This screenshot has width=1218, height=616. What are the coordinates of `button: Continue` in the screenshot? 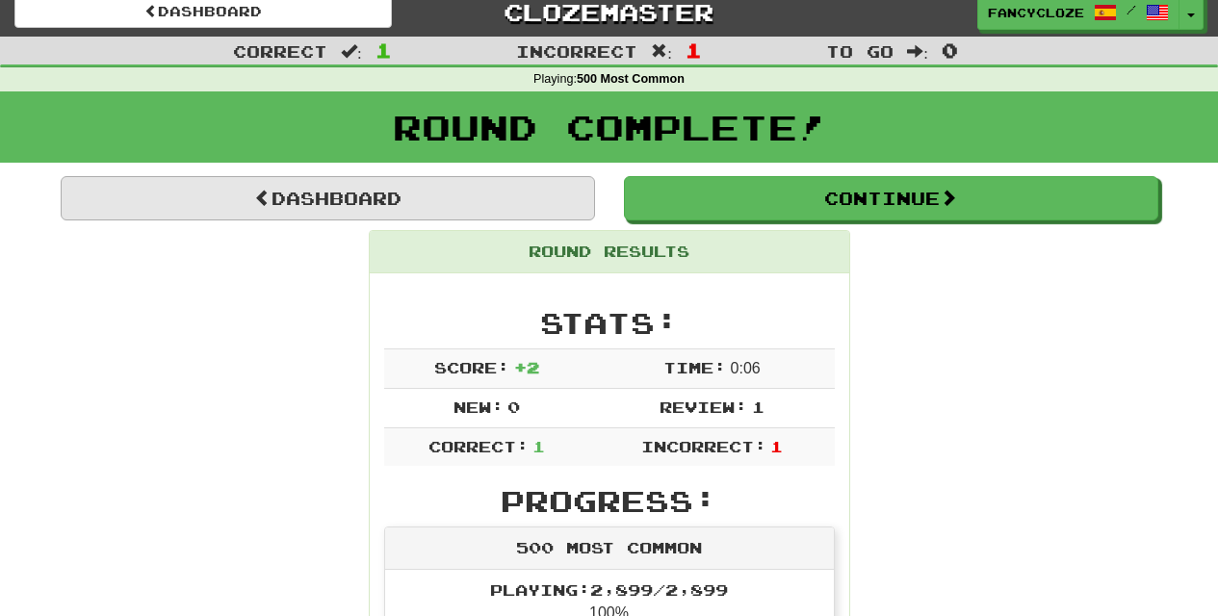 It's located at (891, 198).